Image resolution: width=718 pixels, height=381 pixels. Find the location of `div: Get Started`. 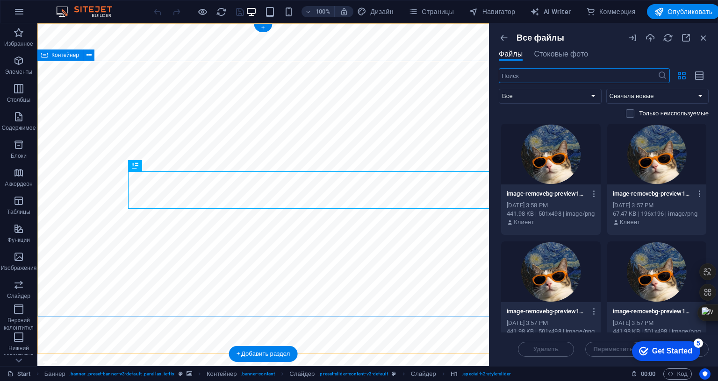

div: Get Started is located at coordinates (45, 14).